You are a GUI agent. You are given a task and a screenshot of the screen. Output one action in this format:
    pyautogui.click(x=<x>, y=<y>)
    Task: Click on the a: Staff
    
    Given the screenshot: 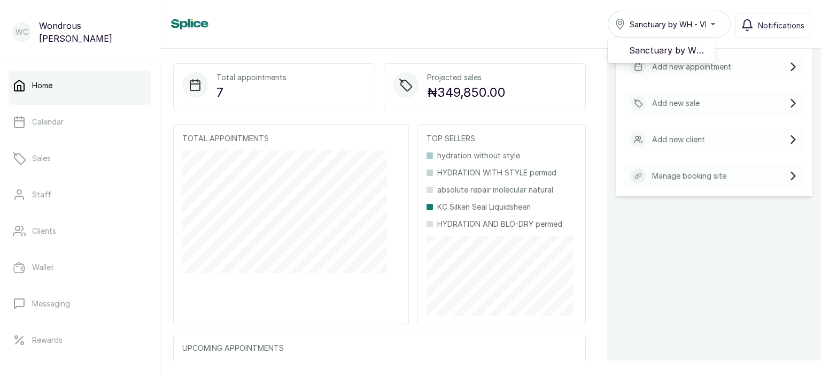 What is the action you would take?
    pyautogui.click(x=80, y=195)
    